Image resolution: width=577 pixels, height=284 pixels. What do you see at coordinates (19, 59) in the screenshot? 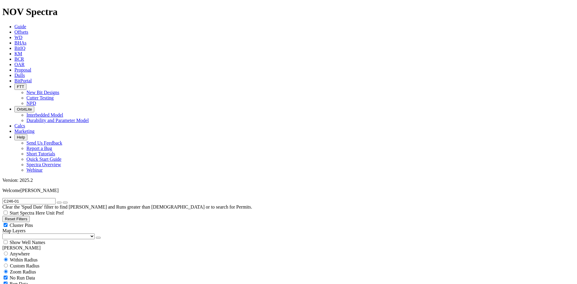
I see `a: BCR` at bounding box center [19, 59].